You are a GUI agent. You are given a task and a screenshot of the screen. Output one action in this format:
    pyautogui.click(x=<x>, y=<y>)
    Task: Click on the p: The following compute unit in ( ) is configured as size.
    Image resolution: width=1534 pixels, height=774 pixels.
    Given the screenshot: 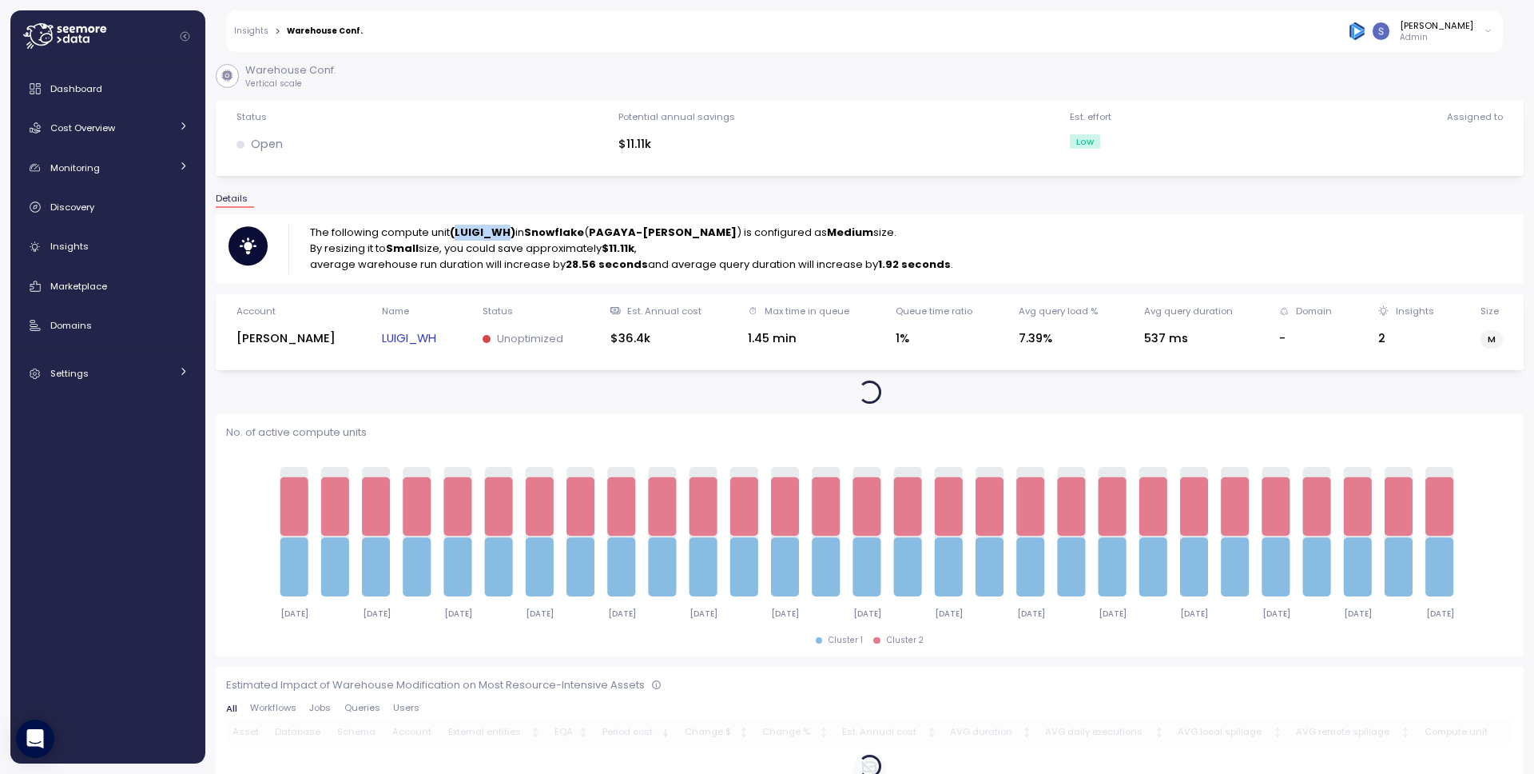 What is the action you would take?
    pyautogui.click(x=631, y=233)
    